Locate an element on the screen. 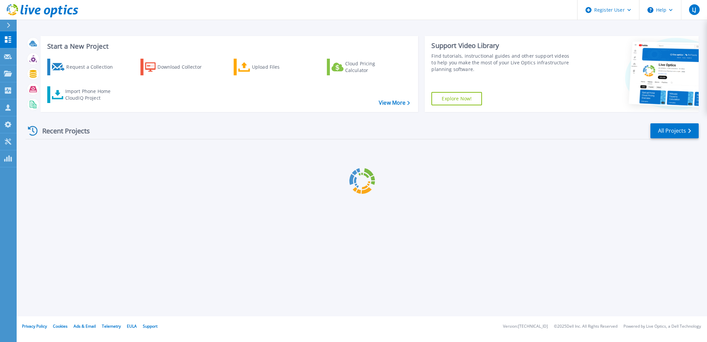 The image size is (707, 342). a: Request a Collection is located at coordinates (84, 67).